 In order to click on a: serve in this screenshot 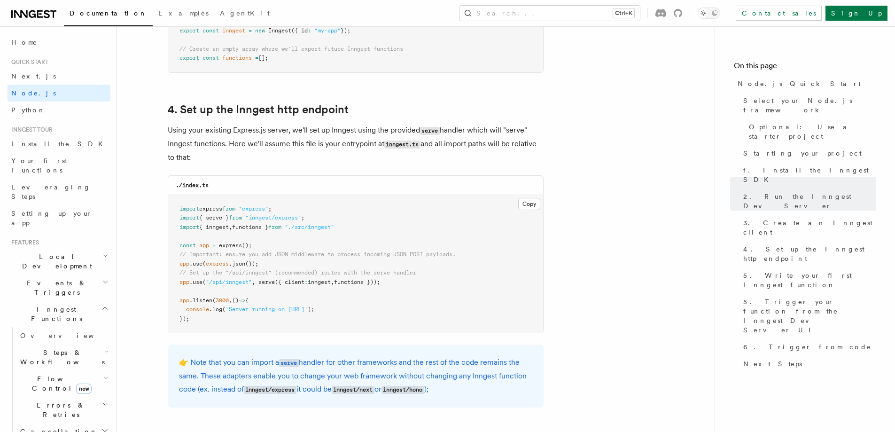, I will do `click(289, 362)`.